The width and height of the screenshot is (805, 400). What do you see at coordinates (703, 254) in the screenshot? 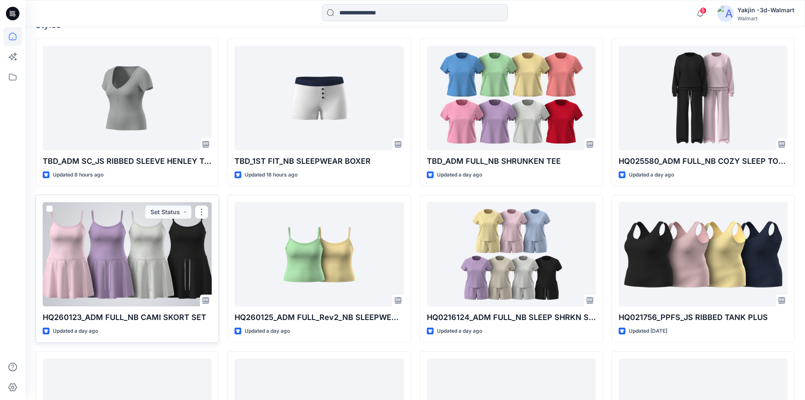
I see `a: HQ021756_PPFS_JS RIBBED TANK PLUS` at bounding box center [703, 254].